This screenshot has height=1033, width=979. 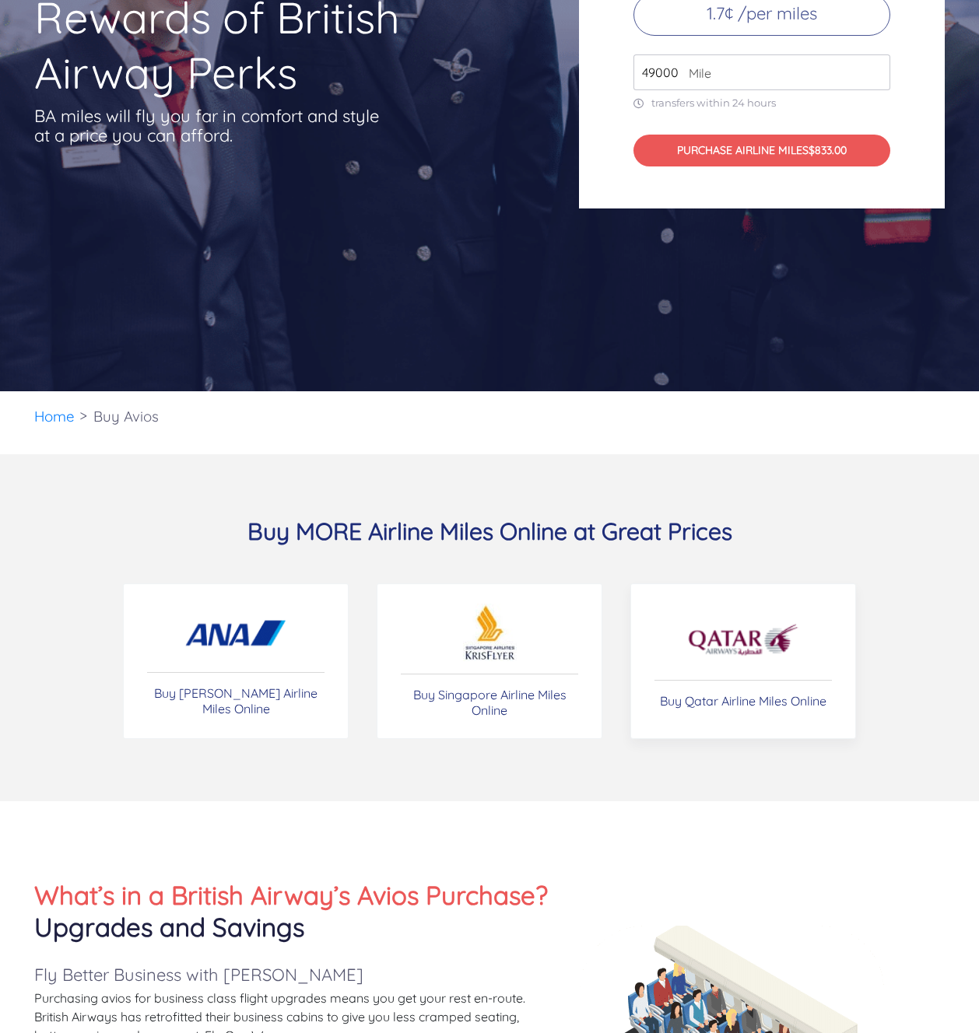 What do you see at coordinates (489, 633) in the screenshot?
I see `img: Buy British Airways airline miles online` at bounding box center [489, 633].